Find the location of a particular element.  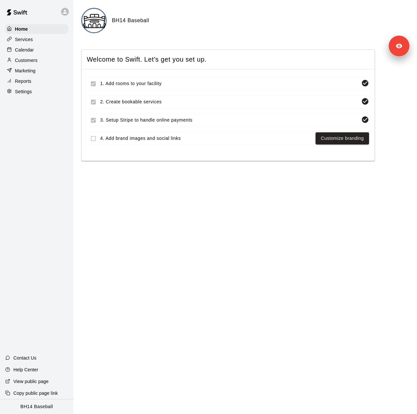

p: Services is located at coordinates (24, 39).